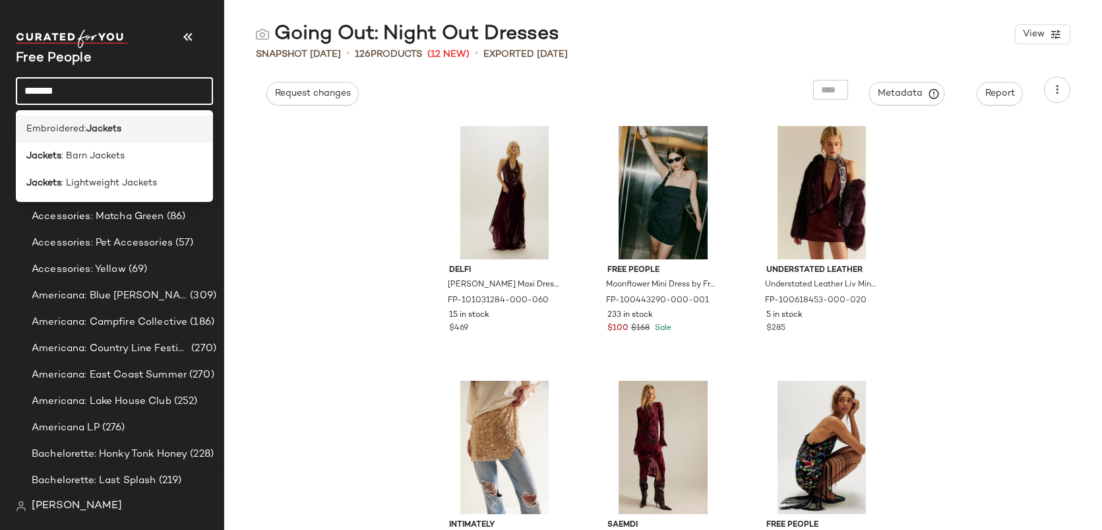 The height and width of the screenshot is (530, 1102). What do you see at coordinates (816, 301) in the screenshot?
I see `span: FP-100618453-000-020` at bounding box center [816, 301].